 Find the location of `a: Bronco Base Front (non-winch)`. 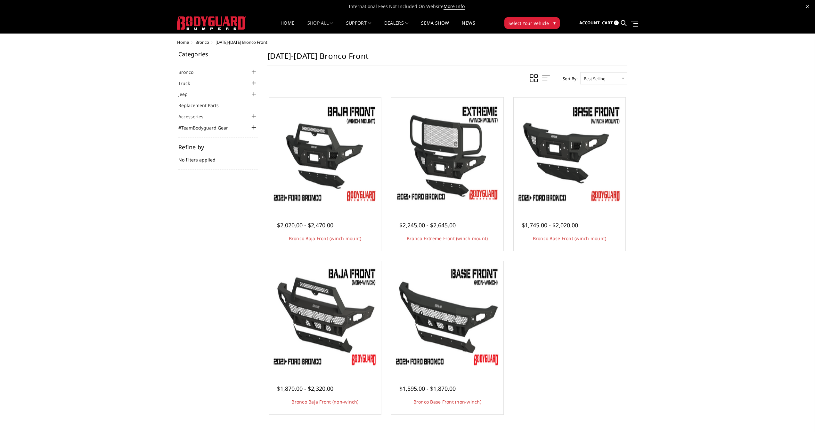

a: Bronco Base Front (non-winch) is located at coordinates (447, 402).